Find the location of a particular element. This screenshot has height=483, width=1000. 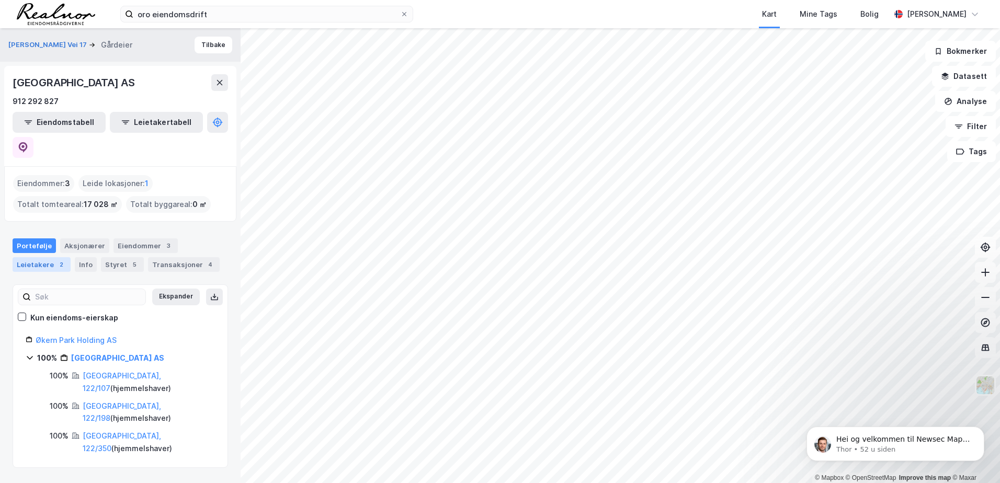

div: Transaksjoner is located at coordinates (183, 265).